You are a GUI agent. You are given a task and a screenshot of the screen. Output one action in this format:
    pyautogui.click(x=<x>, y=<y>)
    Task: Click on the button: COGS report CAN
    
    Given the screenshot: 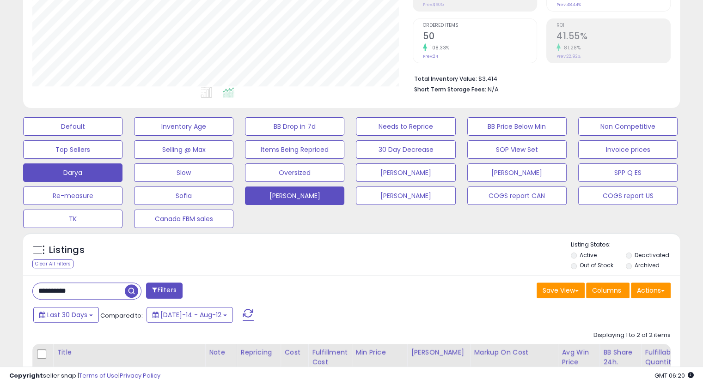 What is the action you would take?
    pyautogui.click(x=517, y=196)
    